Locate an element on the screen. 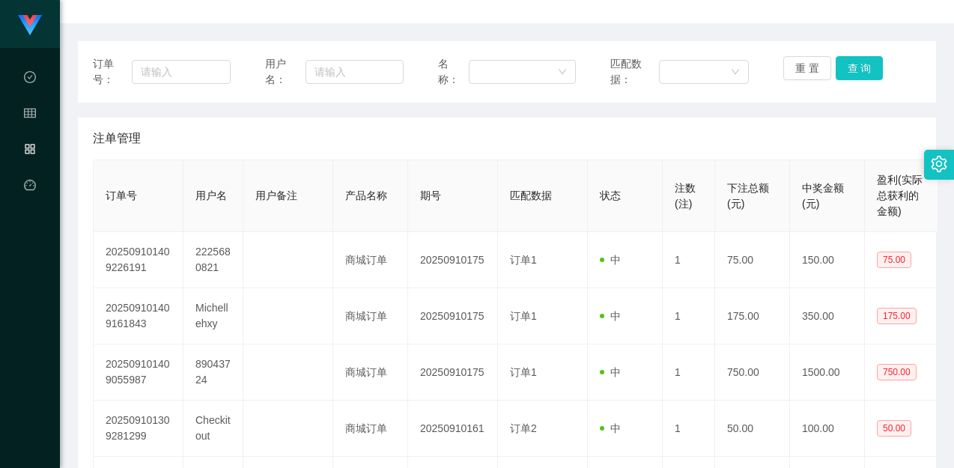 The height and width of the screenshot is (468, 954). span: 下注总额(元) is located at coordinates (748, 195).